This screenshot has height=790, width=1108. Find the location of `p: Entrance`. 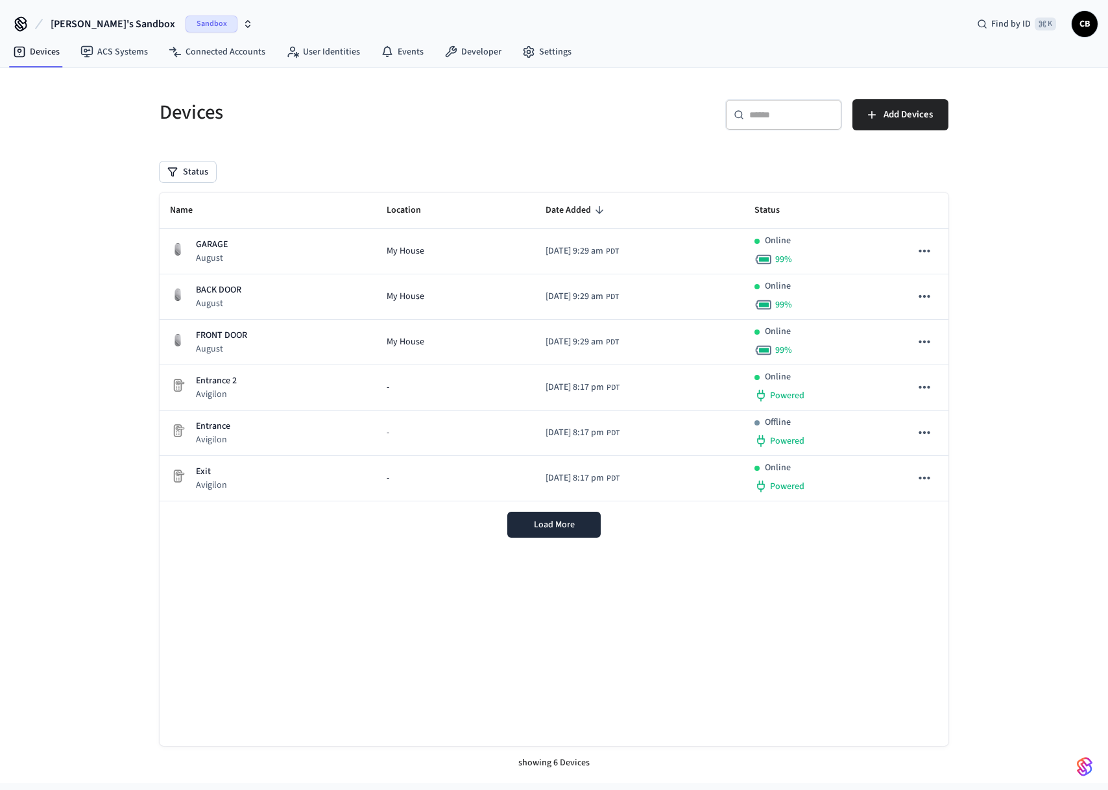

p: Entrance is located at coordinates (213, 426).